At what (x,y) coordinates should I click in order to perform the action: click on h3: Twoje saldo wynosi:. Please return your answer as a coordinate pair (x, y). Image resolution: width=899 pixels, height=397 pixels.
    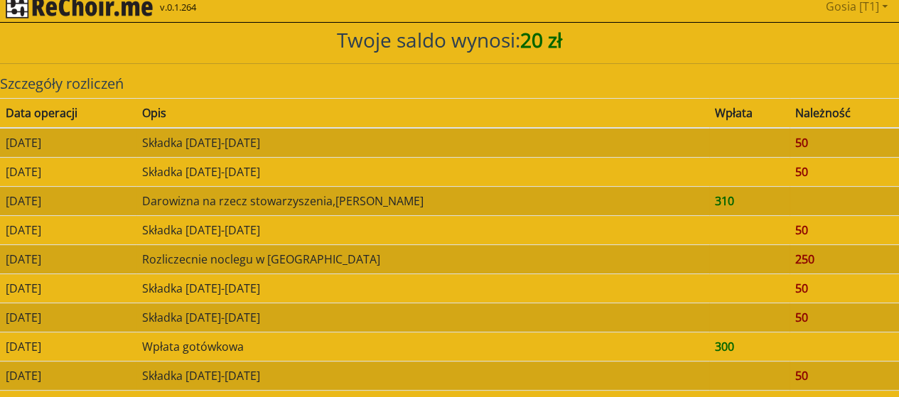
    Looking at the image, I should click on (449, 40).